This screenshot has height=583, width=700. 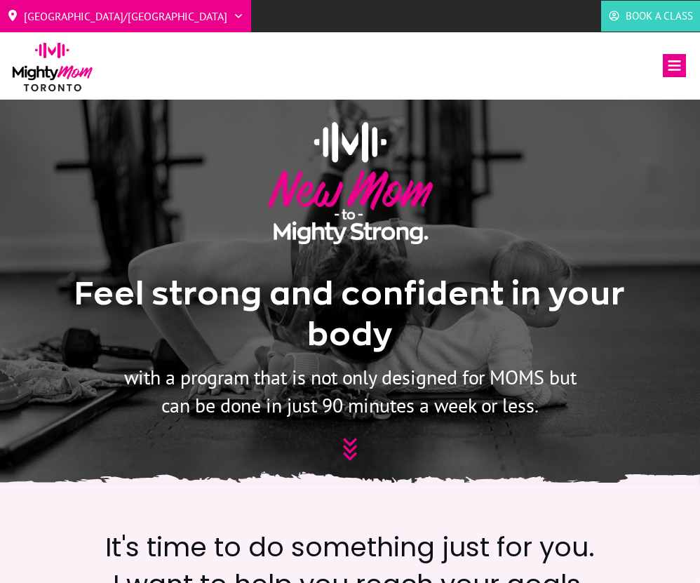 I want to click on img: New Mom to Mighty Strong, so click(x=350, y=183).